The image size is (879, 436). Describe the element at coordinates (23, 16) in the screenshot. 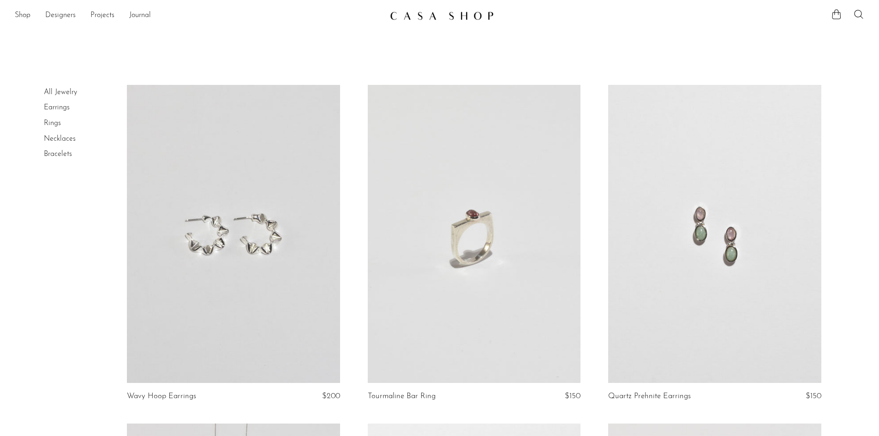

I see `a: Shop` at that location.